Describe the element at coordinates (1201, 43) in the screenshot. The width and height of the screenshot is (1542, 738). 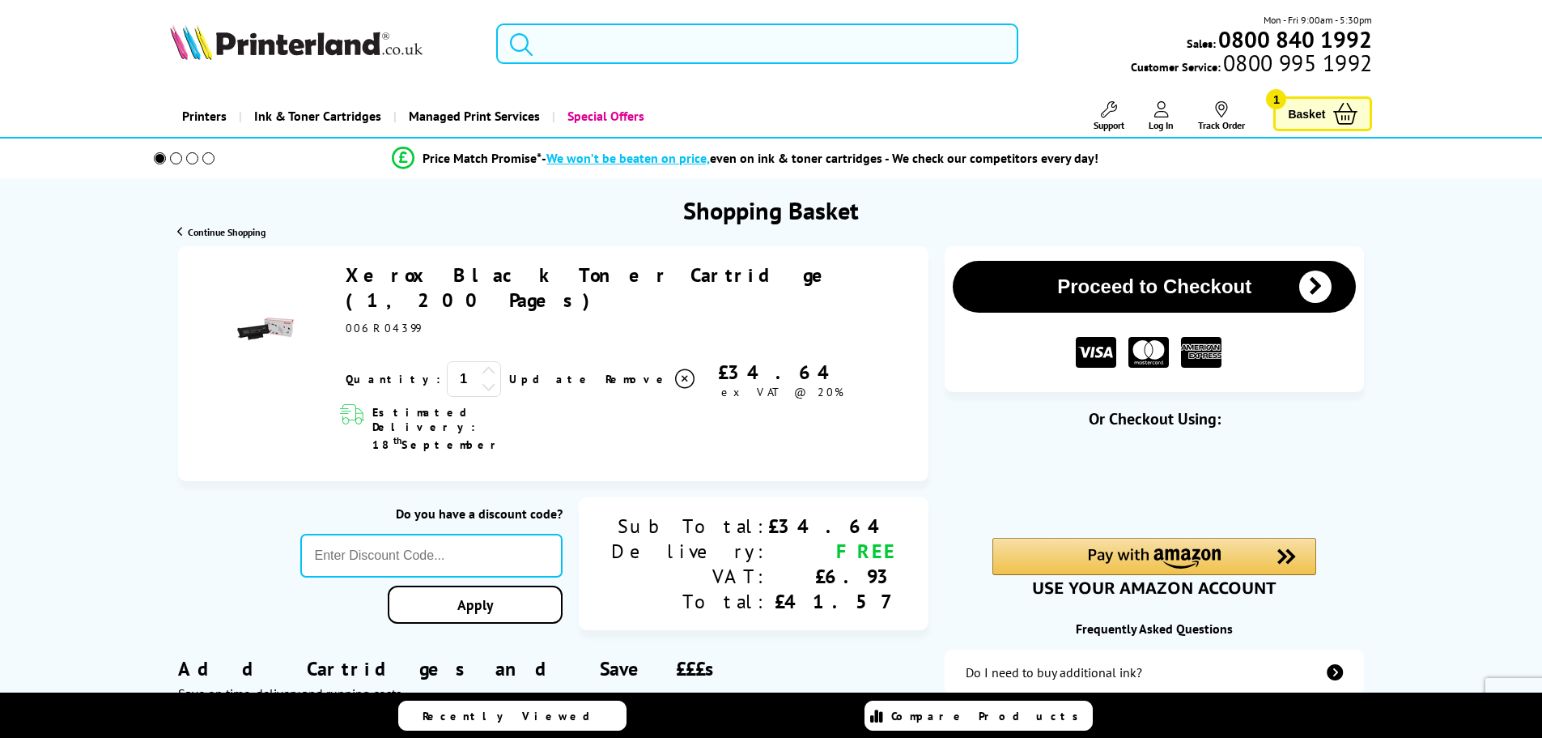
I see `span: Sales:` at that location.